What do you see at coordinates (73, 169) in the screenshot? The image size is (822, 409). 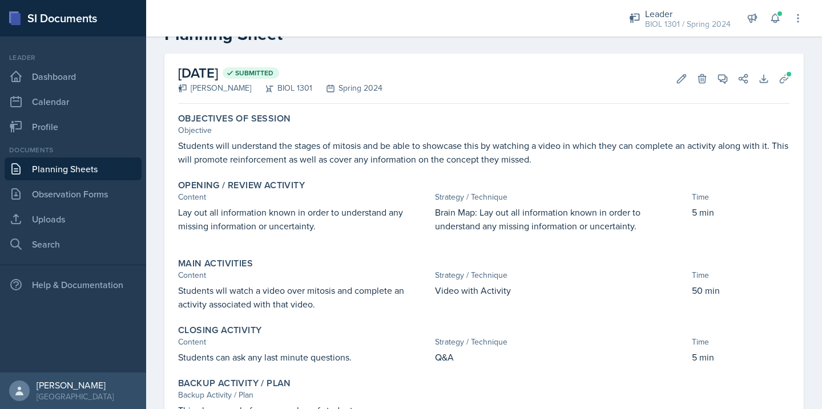 I see `a: Planning Sheets` at bounding box center [73, 169].